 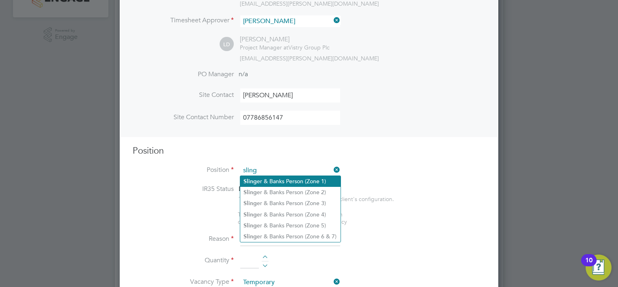 What do you see at coordinates (264, 47) in the screenshot?
I see `span: Project Manager at` at bounding box center [264, 47].